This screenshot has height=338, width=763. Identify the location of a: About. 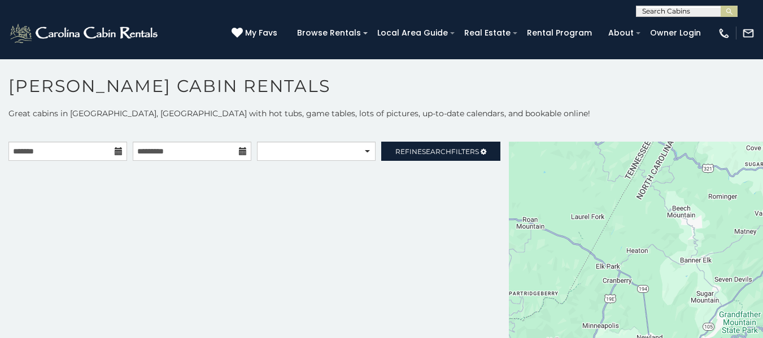
(621, 33).